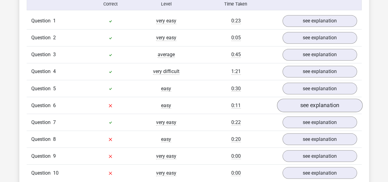 This screenshot has height=182, width=388. I want to click on div: Correct, so click(110, 4).